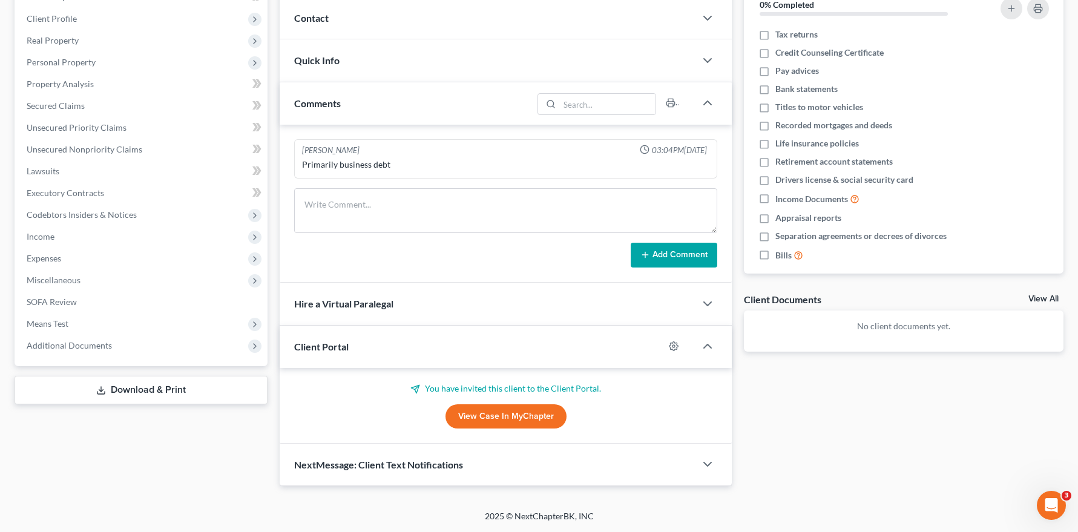 The width and height of the screenshot is (1078, 532). Describe the element at coordinates (505, 389) in the screenshot. I see `p: You have invited this client to the Client Portal.` at that location.